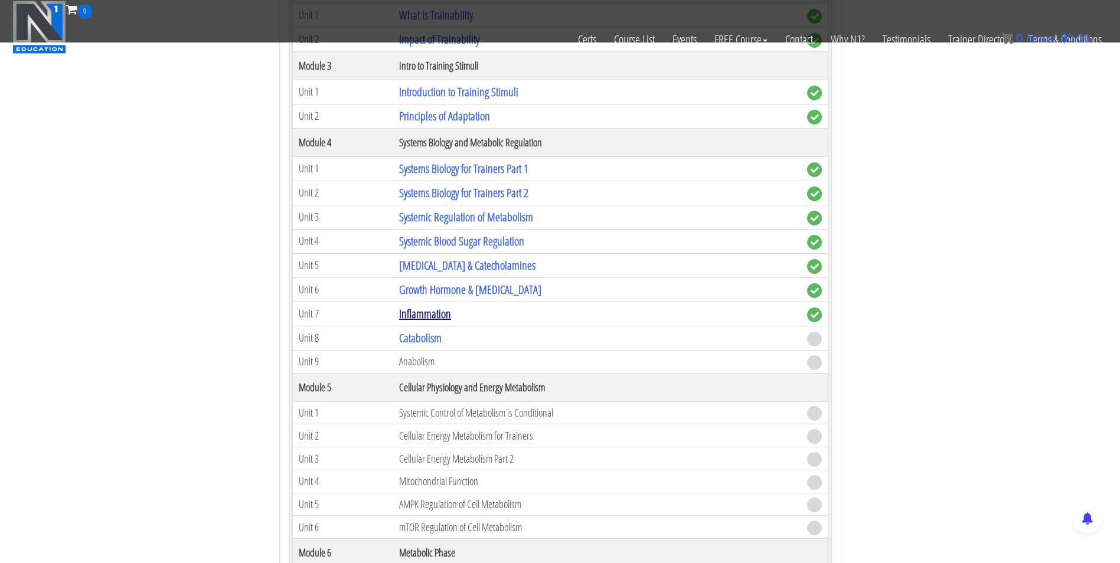  I want to click on a: Systems Biology for Trainers Part 1, so click(464, 168).